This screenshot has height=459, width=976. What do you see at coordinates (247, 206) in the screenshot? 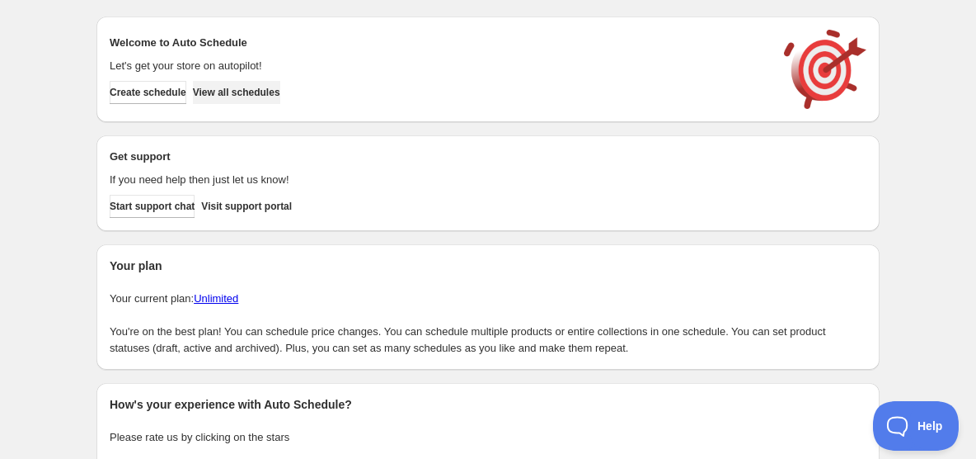
I see `a: Visit support portal` at bounding box center [247, 206].